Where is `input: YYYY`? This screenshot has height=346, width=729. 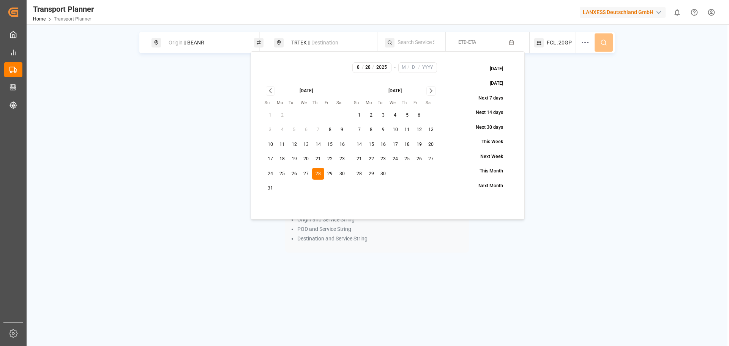
input: YYYY is located at coordinates (428, 68).